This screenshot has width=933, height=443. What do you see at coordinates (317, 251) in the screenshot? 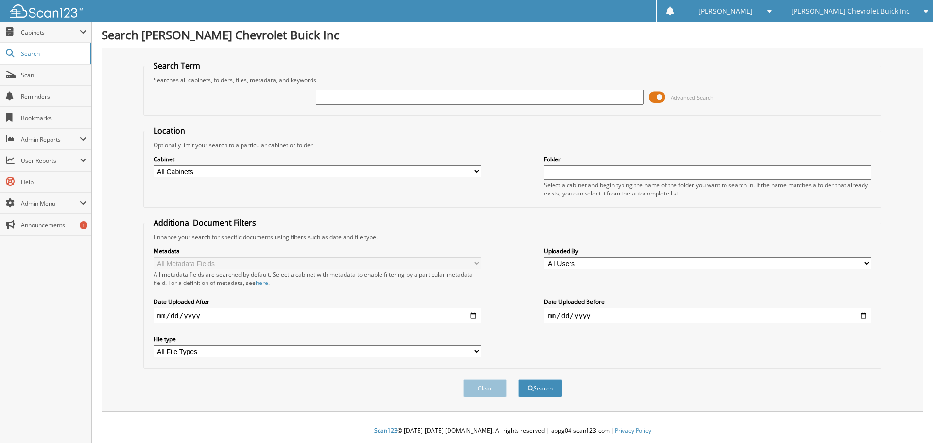
I see `label: Metadata` at bounding box center [317, 251].